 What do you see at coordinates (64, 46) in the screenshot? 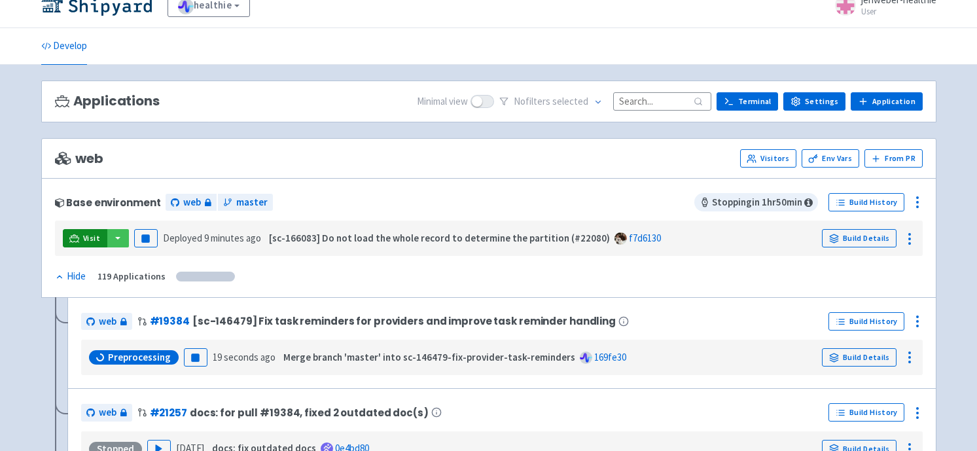
I see `a: Develop` at bounding box center [64, 46].